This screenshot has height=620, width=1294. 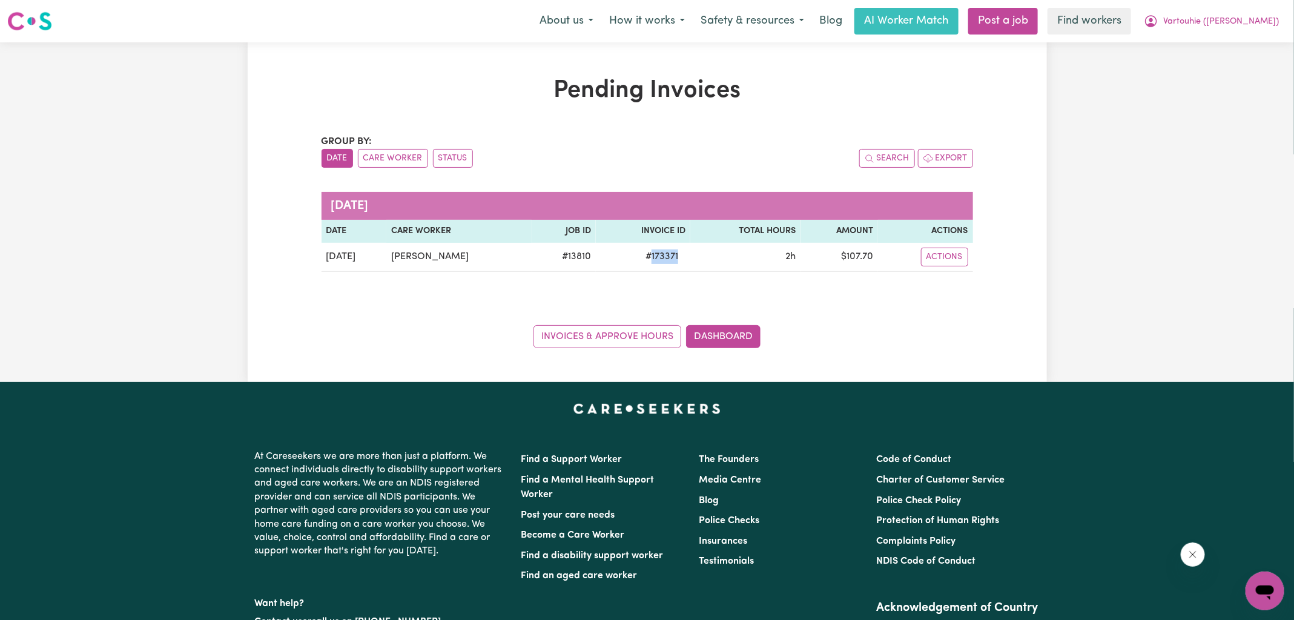 I want to click on a: Protection of Human Rights, so click(x=938, y=521).